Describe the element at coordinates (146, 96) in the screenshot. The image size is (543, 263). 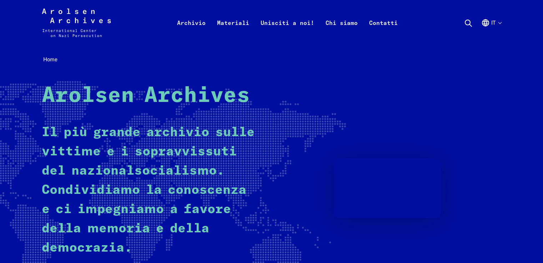
I see `strong: Arolsen Archives` at that location.